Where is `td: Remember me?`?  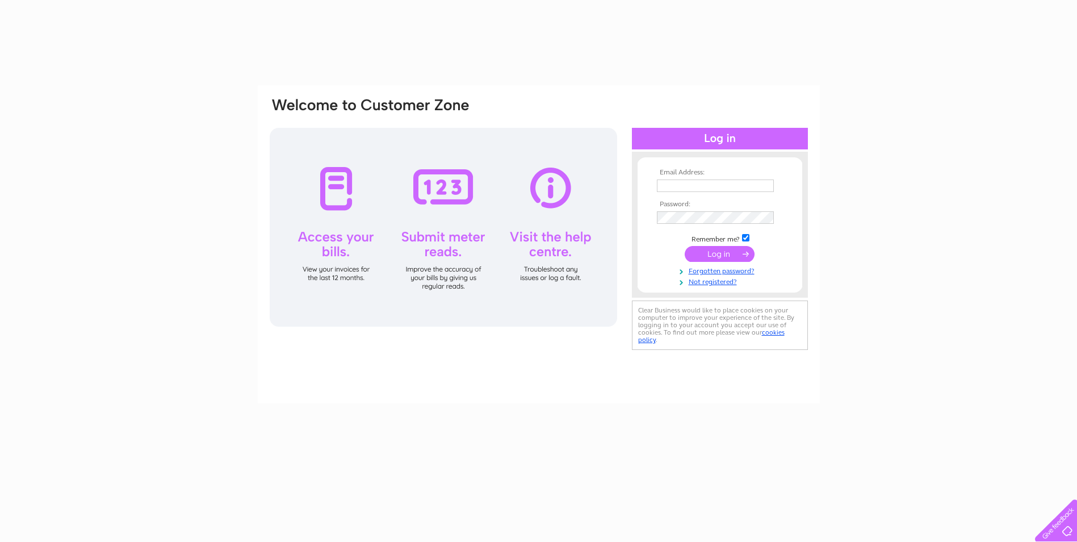 td: Remember me? is located at coordinates (720, 238).